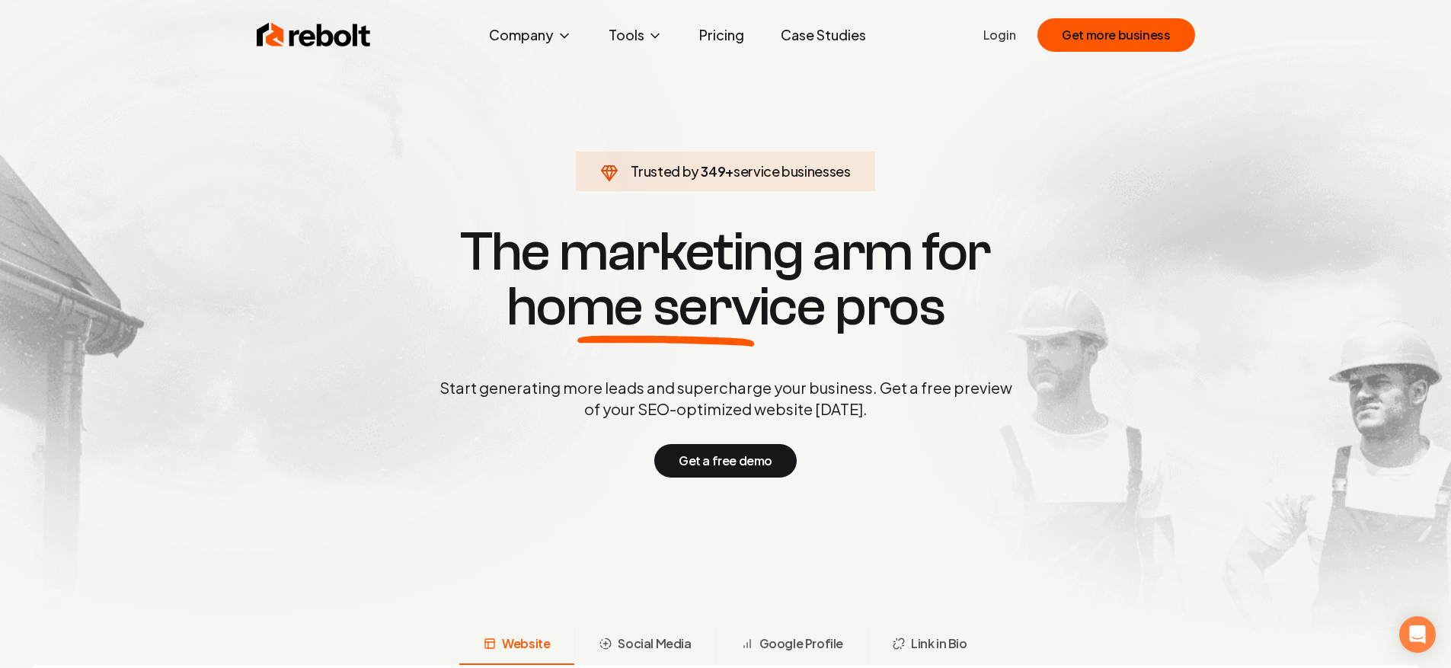 The height and width of the screenshot is (668, 1451). I want to click on span: home service, so click(666, 307).